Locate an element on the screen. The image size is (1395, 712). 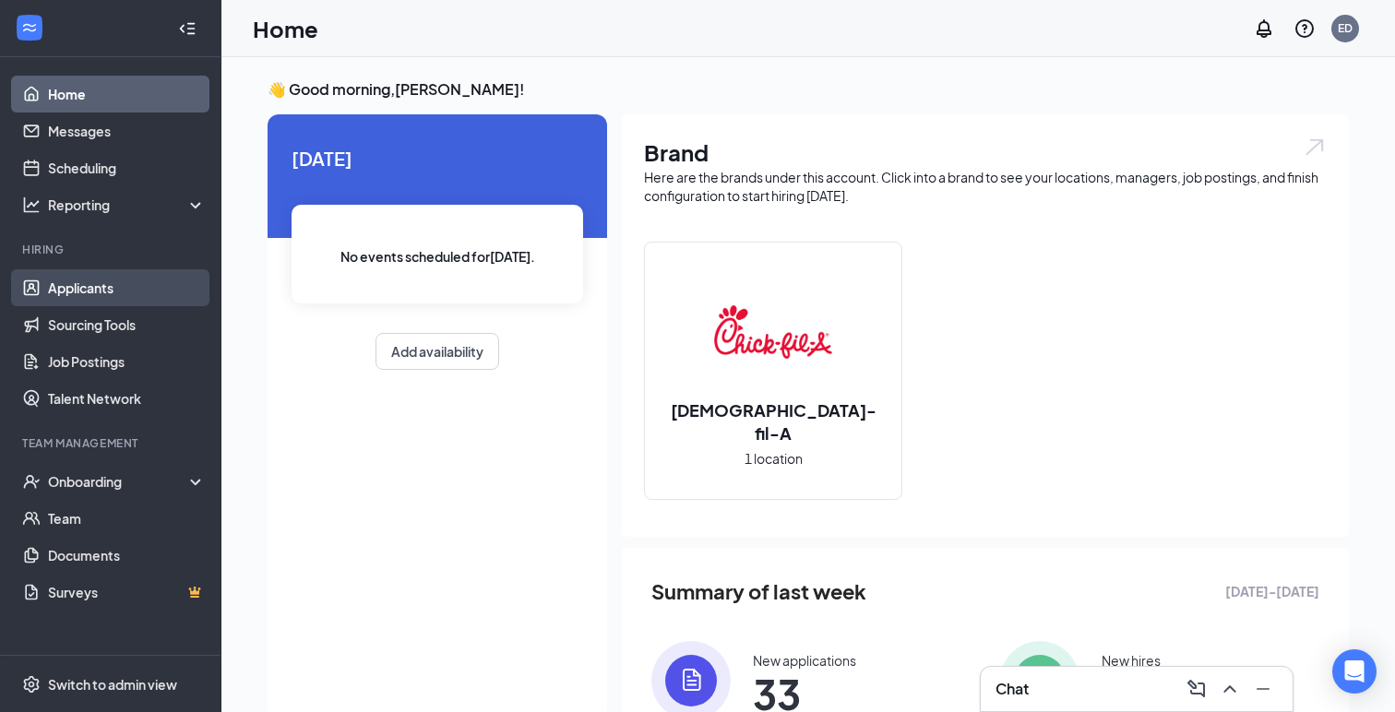
svg: QuestionInfo is located at coordinates (1305, 29).